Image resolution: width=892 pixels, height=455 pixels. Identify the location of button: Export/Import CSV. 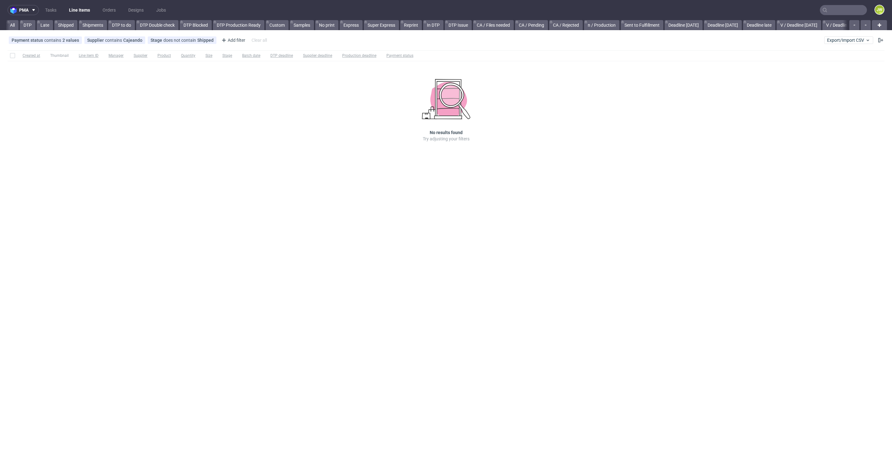
(849, 40).